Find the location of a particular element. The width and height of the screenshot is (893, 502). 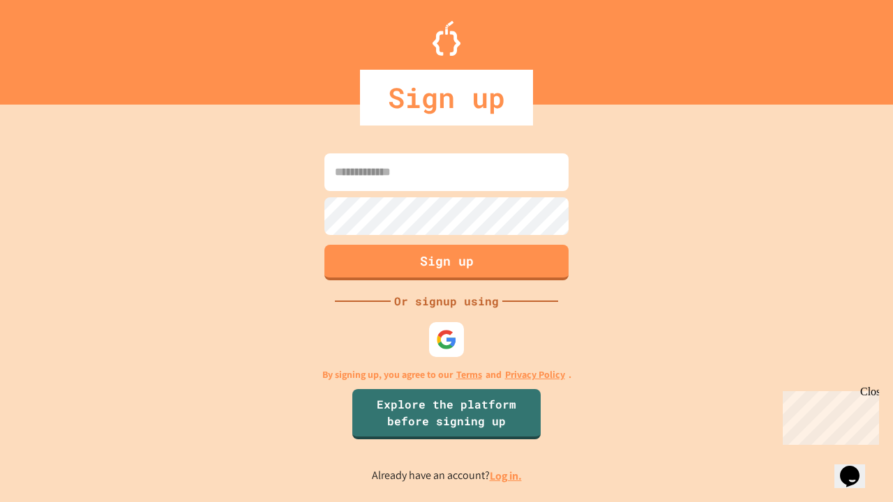

a: Privacy Policy is located at coordinates (535, 375).